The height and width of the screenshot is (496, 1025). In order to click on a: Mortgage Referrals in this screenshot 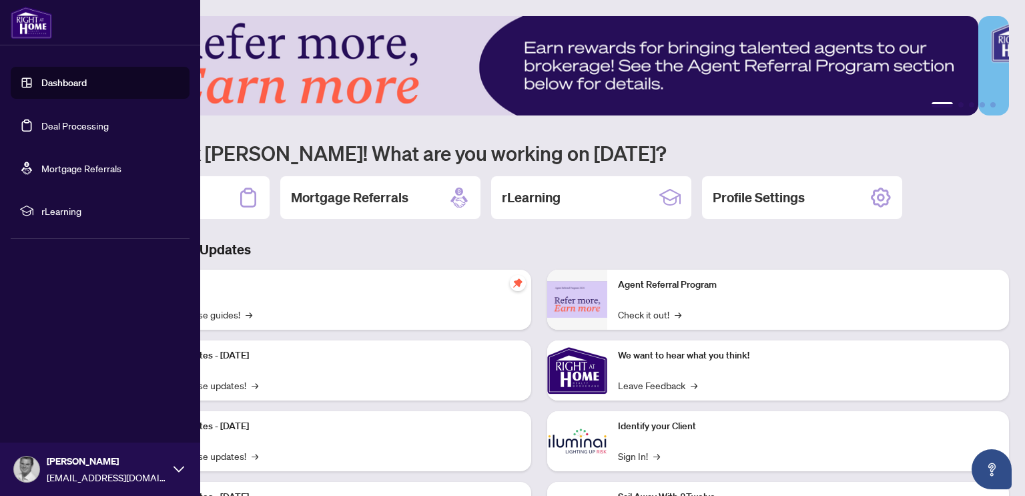, I will do `click(81, 168)`.